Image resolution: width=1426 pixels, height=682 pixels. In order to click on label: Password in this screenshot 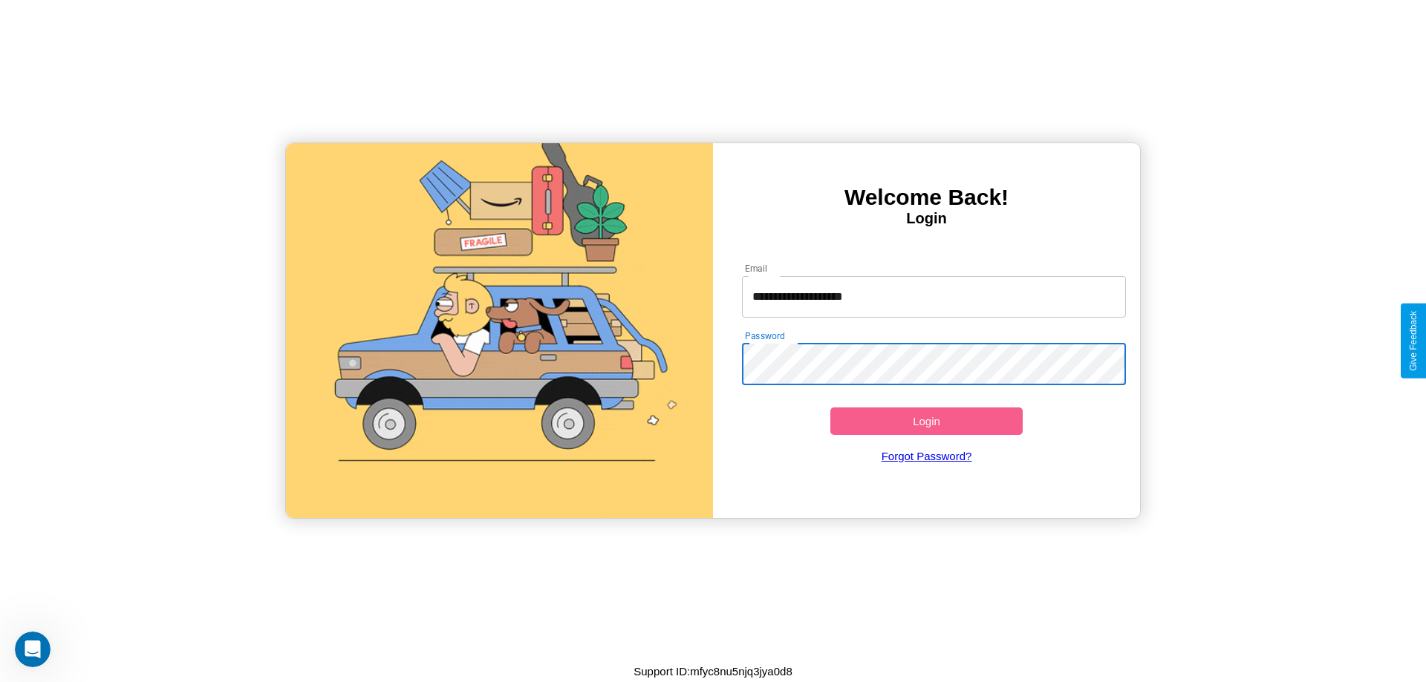, I will do `click(764, 336)`.